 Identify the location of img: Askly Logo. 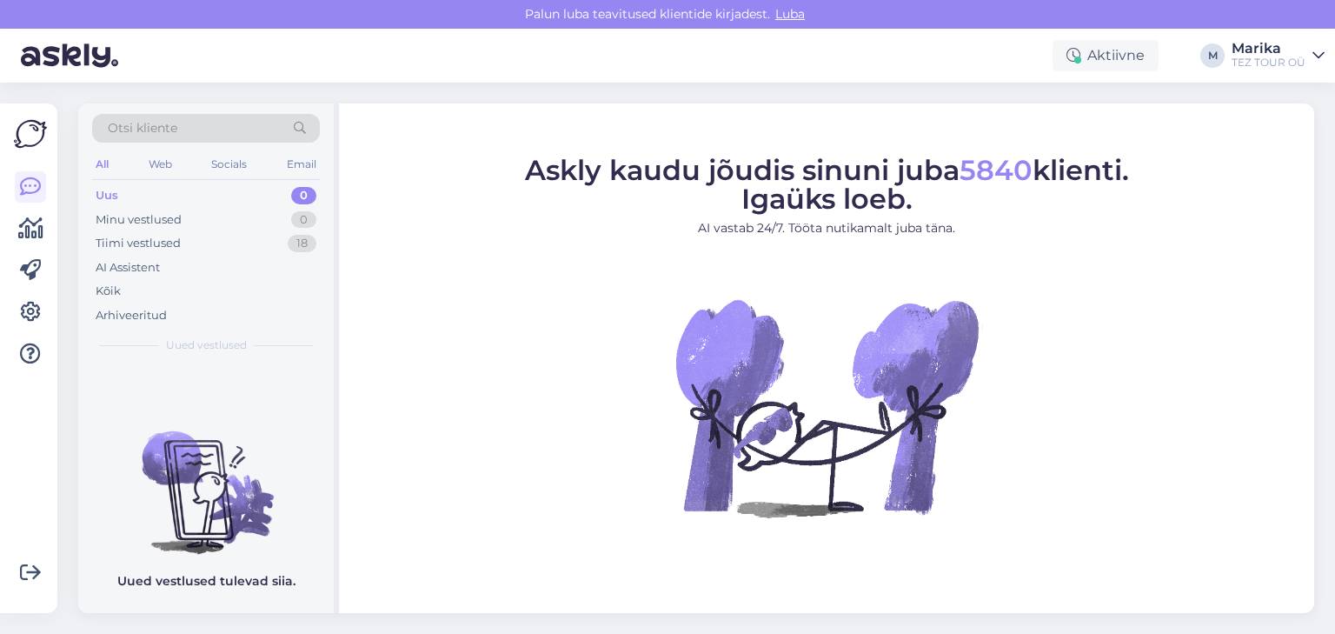
(30, 134).